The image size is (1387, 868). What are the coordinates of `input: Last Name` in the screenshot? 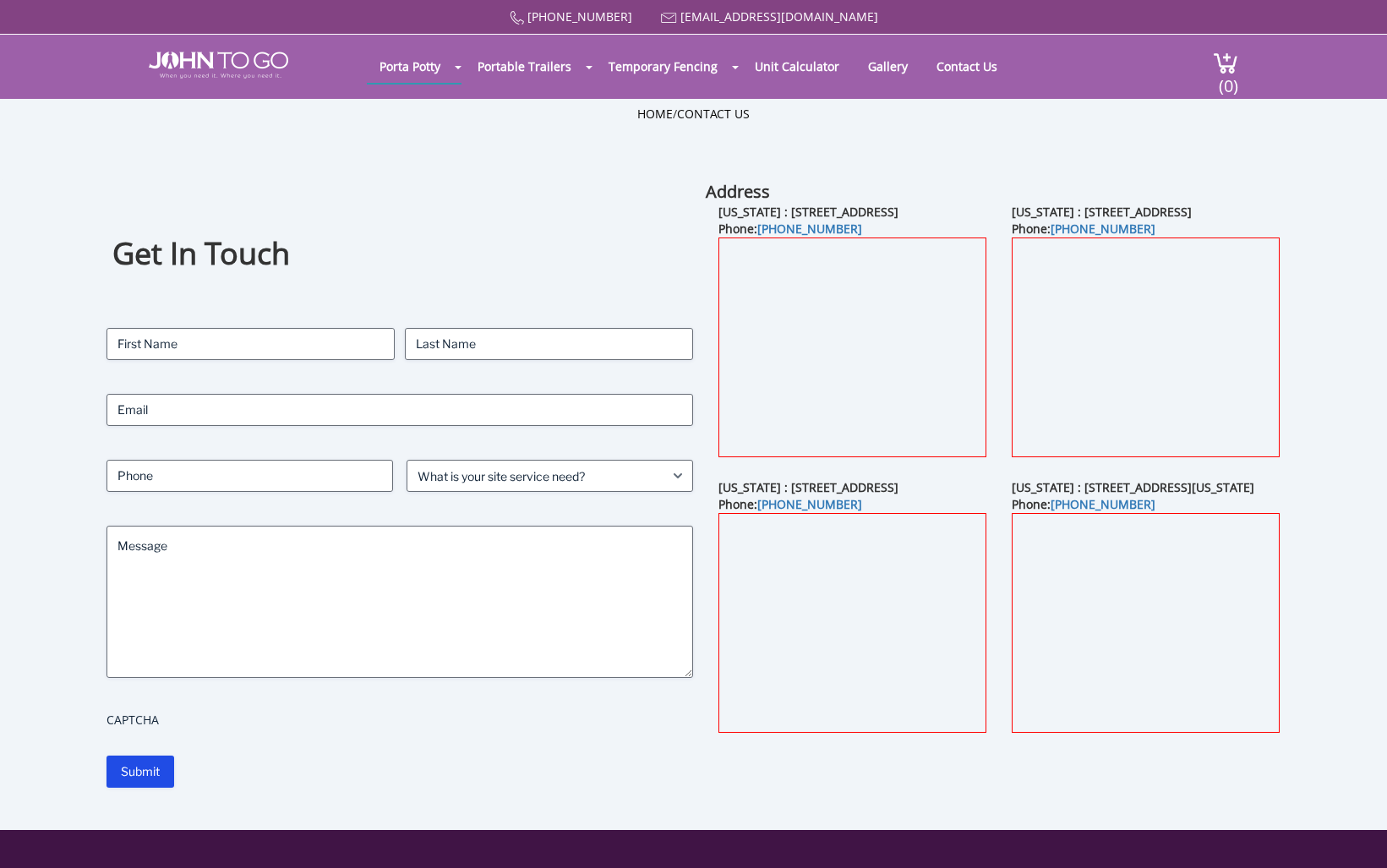 It's located at (549, 344).